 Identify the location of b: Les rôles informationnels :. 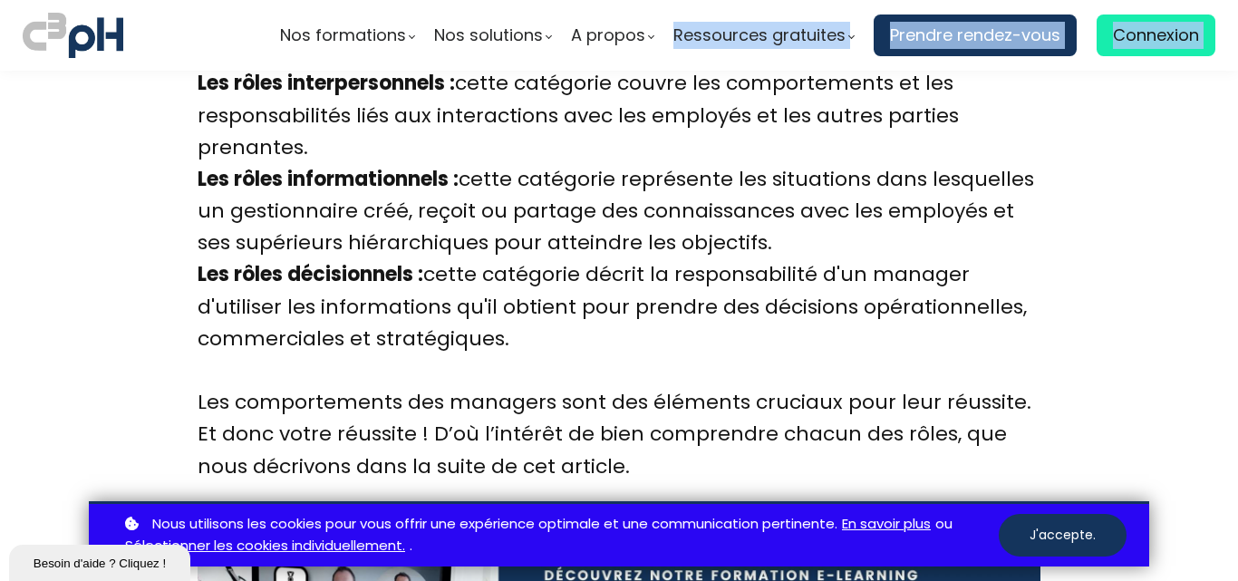
(328, 179).